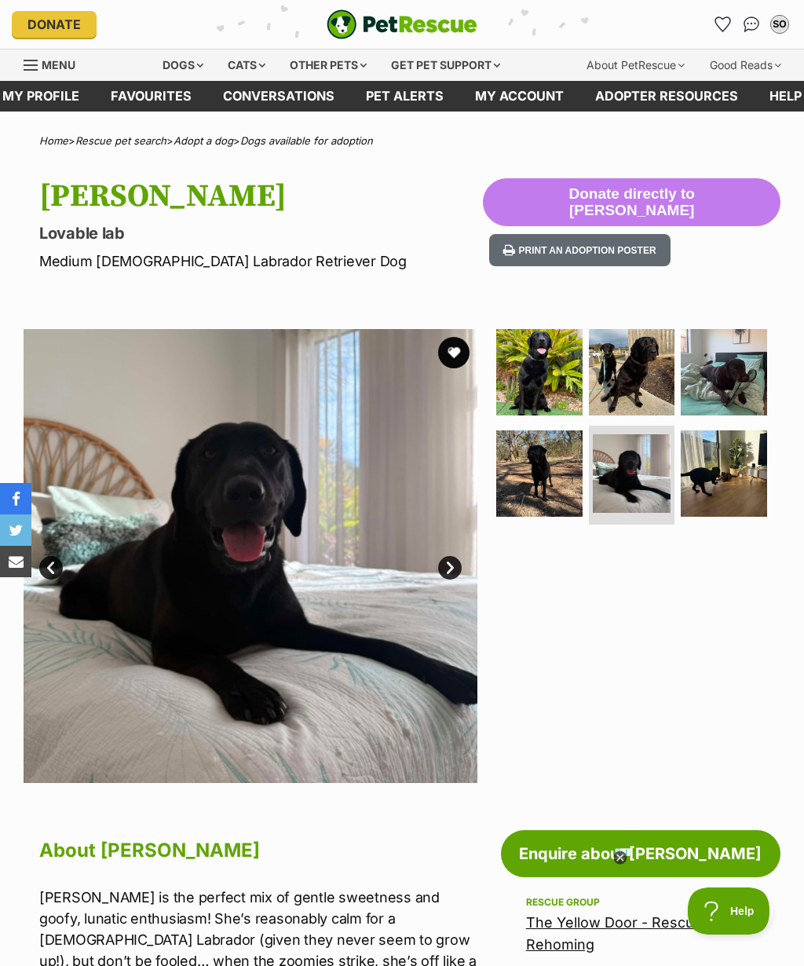 Image resolution: width=804 pixels, height=966 pixels. Describe the element at coordinates (51, 568) in the screenshot. I see `a: Prev` at that location.